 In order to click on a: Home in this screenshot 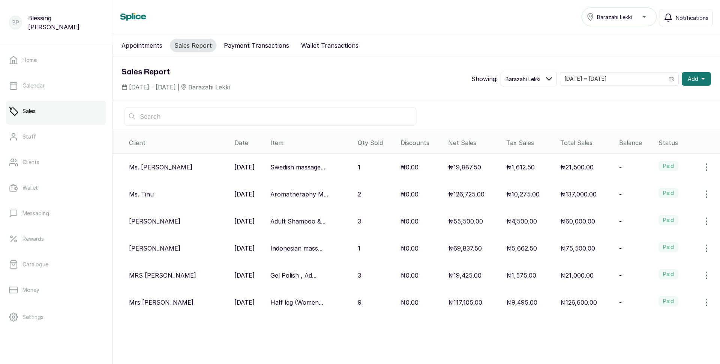, I will do `click(56, 60)`.